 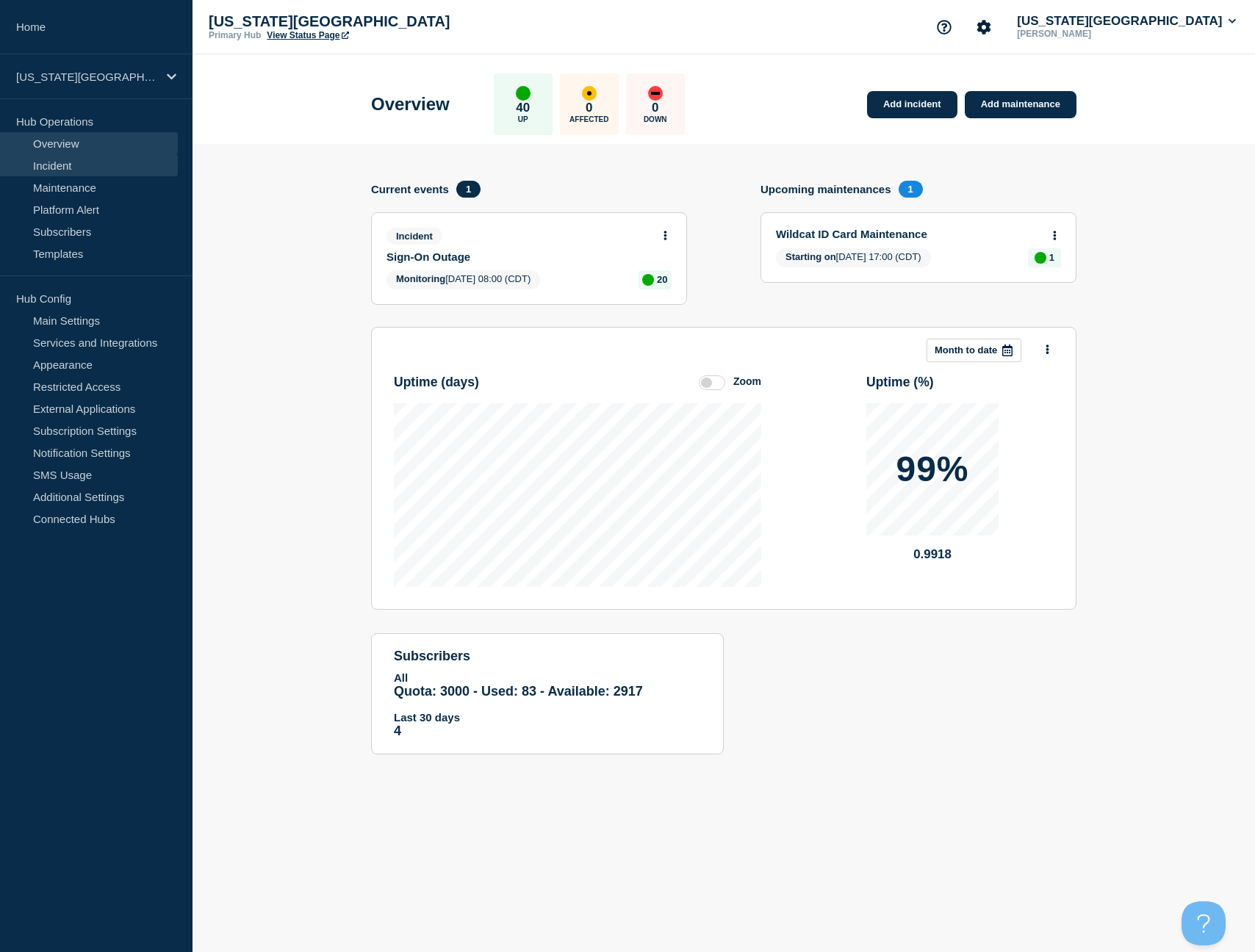 What do you see at coordinates (523, 119) in the screenshot?
I see `p: Up` at bounding box center [523, 119].